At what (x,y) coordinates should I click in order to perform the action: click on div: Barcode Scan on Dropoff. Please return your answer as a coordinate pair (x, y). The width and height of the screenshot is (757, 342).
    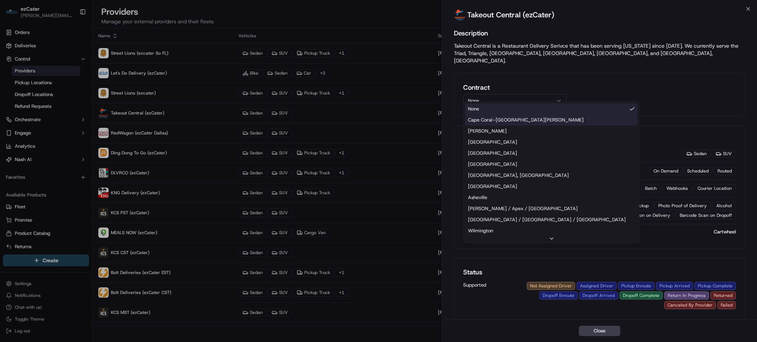
    Looking at the image, I should click on (705, 215).